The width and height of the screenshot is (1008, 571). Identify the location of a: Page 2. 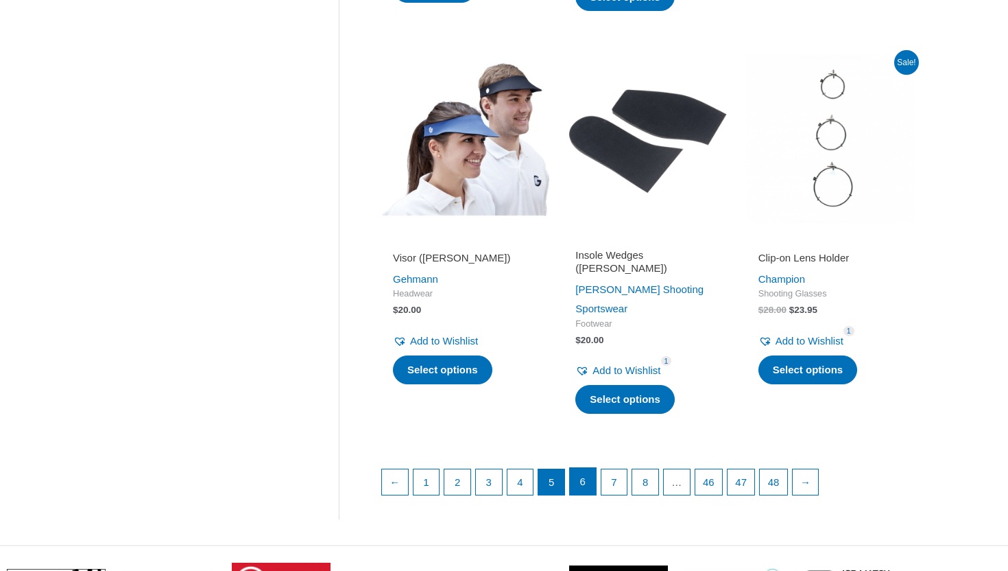
(457, 482).